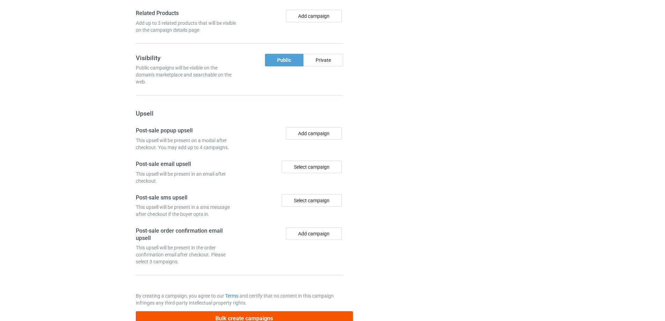 The image size is (665, 321). Describe the element at coordinates (186, 13) in the screenshot. I see `h4: Related Products` at that location.